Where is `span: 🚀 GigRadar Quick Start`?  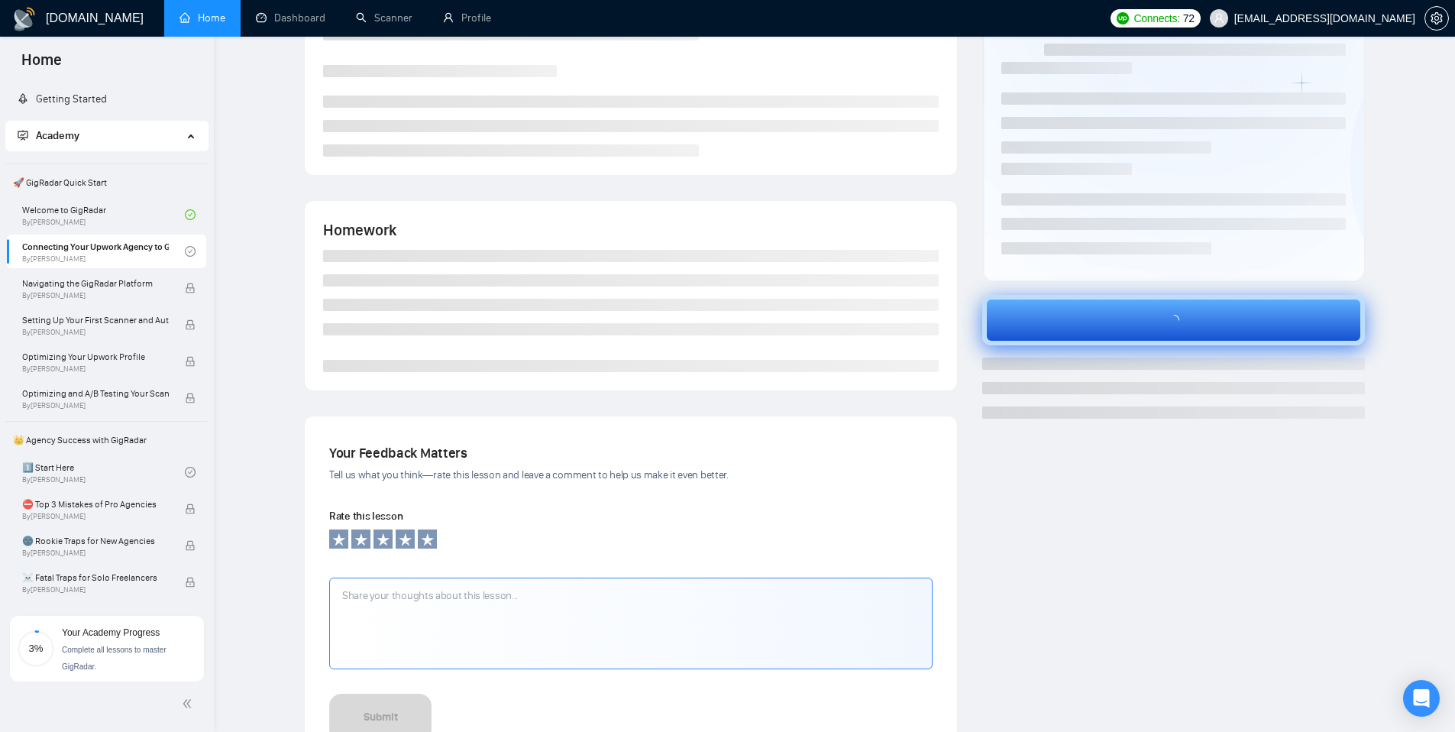 span: 🚀 GigRadar Quick Start is located at coordinates (106, 183).